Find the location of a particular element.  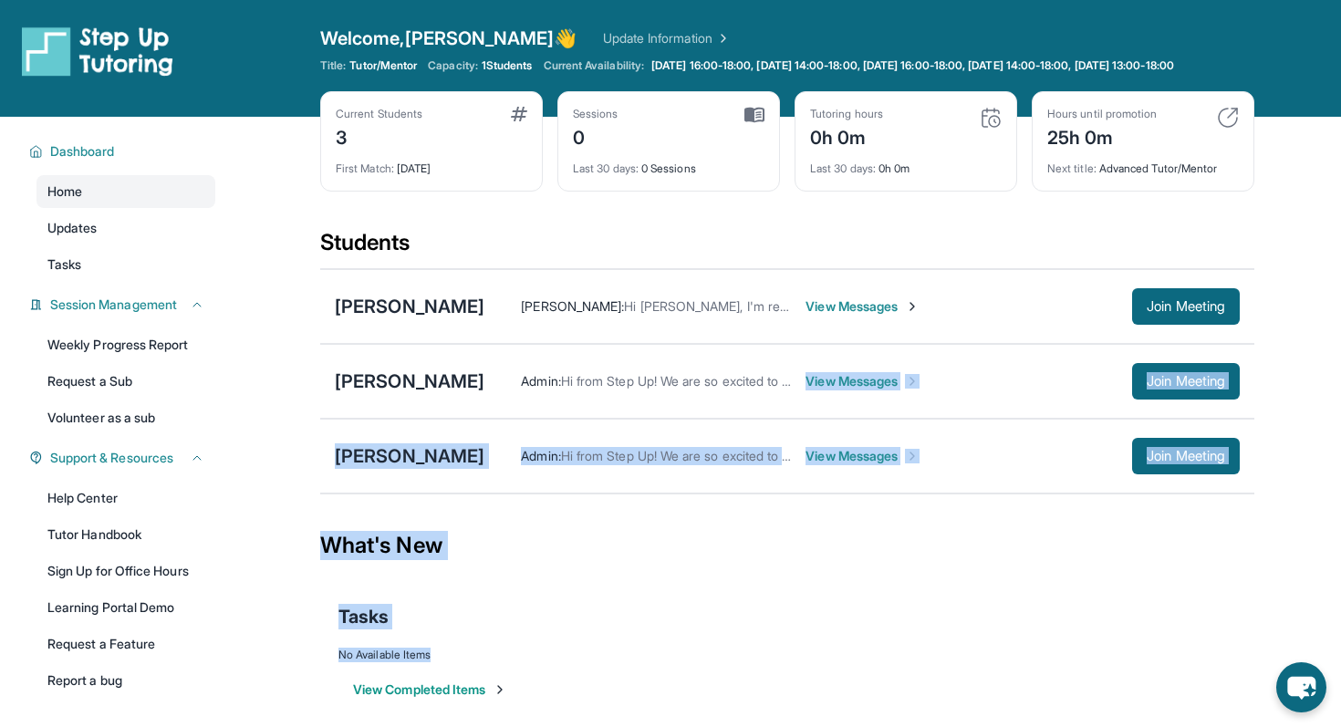

a: Tasks is located at coordinates (126, 265).